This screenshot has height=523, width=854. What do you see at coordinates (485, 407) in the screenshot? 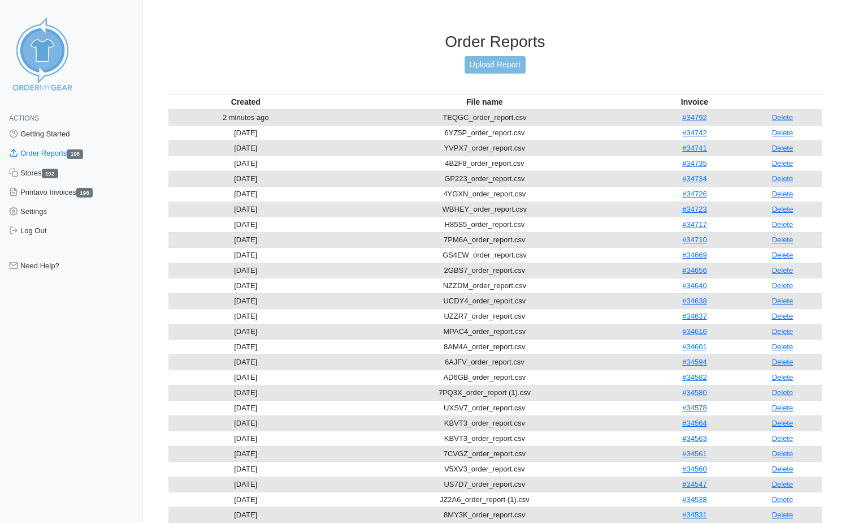
I see `td: UXSV7_order_report.csv` at bounding box center [485, 407].